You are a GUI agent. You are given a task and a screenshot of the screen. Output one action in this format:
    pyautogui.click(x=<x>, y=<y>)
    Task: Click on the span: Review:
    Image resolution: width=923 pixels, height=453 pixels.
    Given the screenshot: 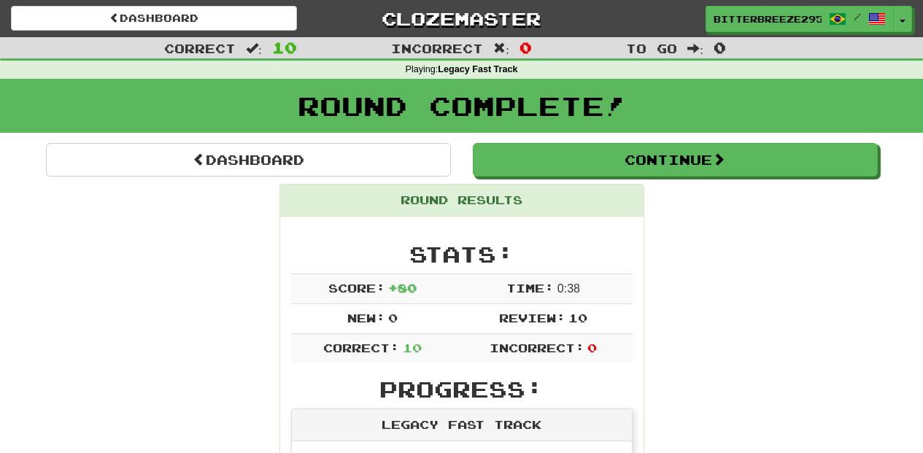 What is the action you would take?
    pyautogui.click(x=532, y=317)
    